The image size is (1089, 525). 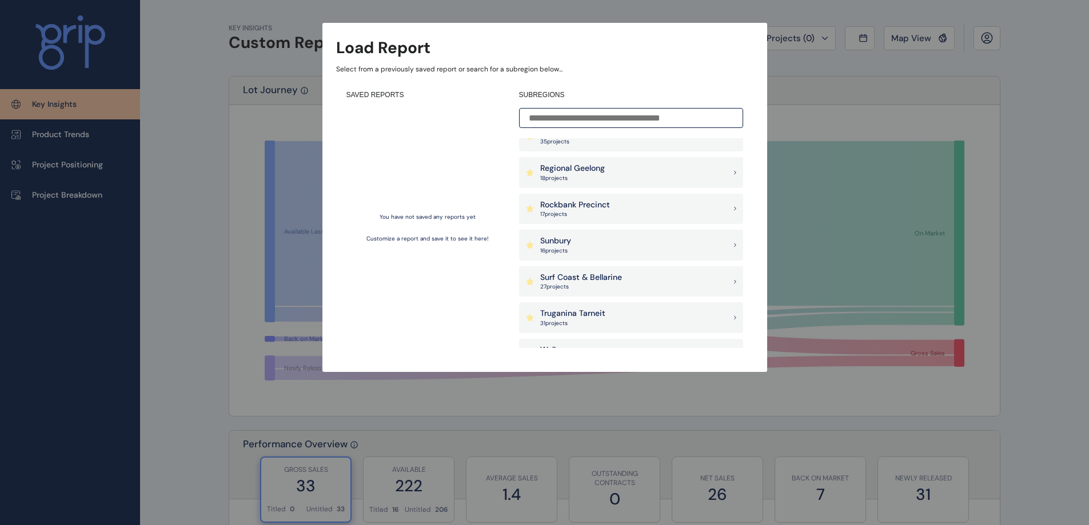 I want to click on p: Regional Geelong, so click(x=572, y=169).